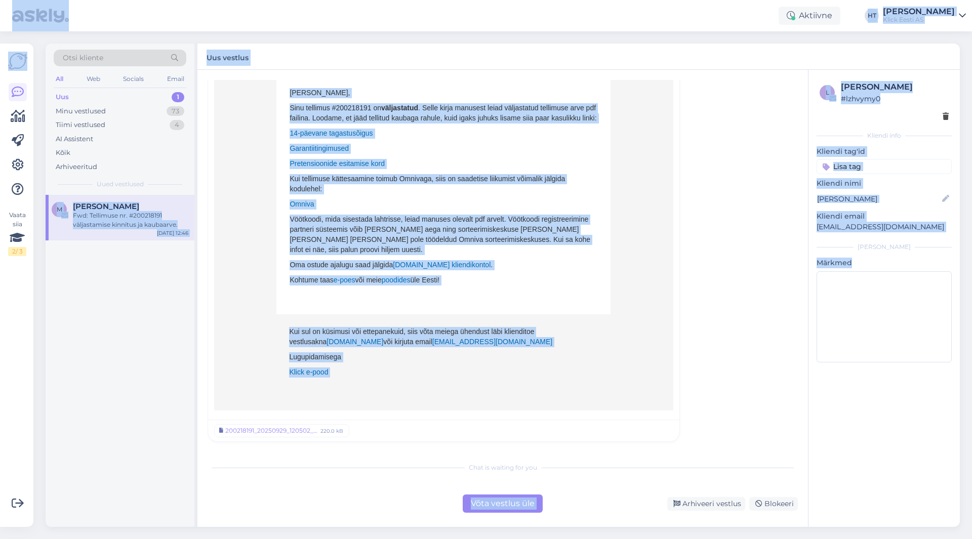 The width and height of the screenshot is (972, 539). What do you see at coordinates (308, 372) in the screenshot?
I see `a: Klick e-pood` at bounding box center [308, 372].